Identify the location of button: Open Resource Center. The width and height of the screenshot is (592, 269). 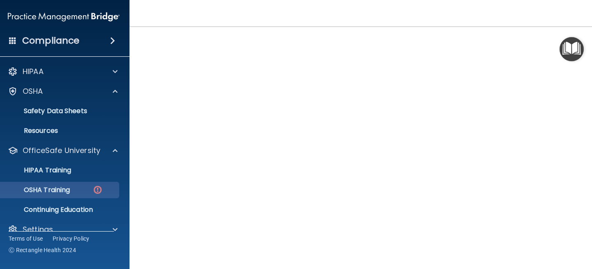
(572, 49).